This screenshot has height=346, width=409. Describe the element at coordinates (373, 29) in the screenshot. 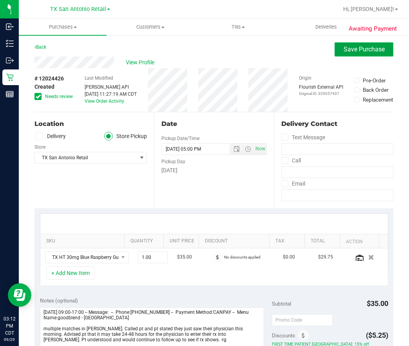

I see `span: Awaiting Payment` at that location.